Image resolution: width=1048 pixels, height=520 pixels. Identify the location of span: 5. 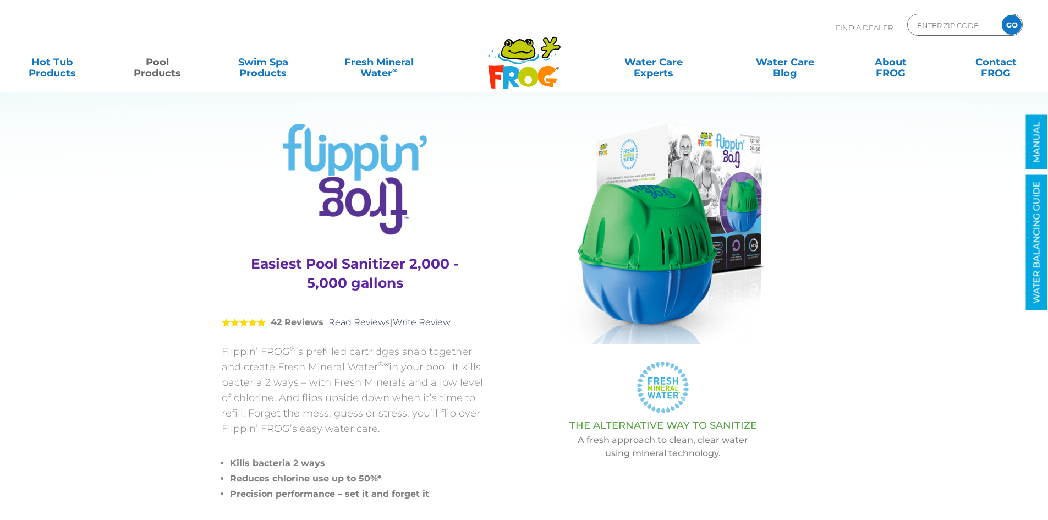
(244, 322).